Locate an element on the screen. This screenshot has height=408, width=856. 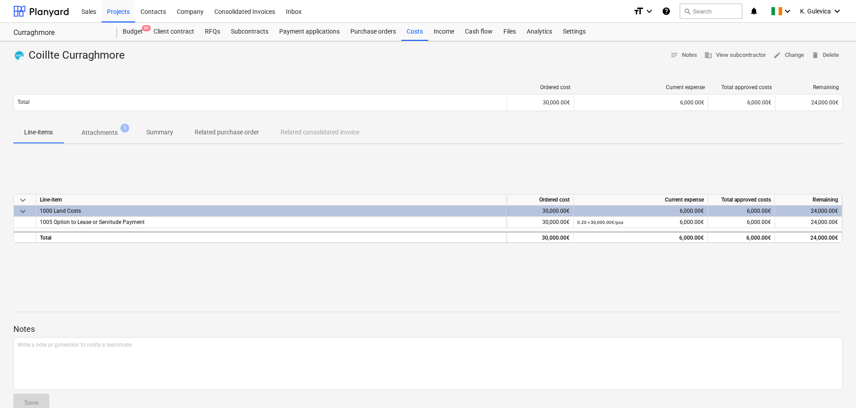
button: Change is located at coordinates (788, 55).